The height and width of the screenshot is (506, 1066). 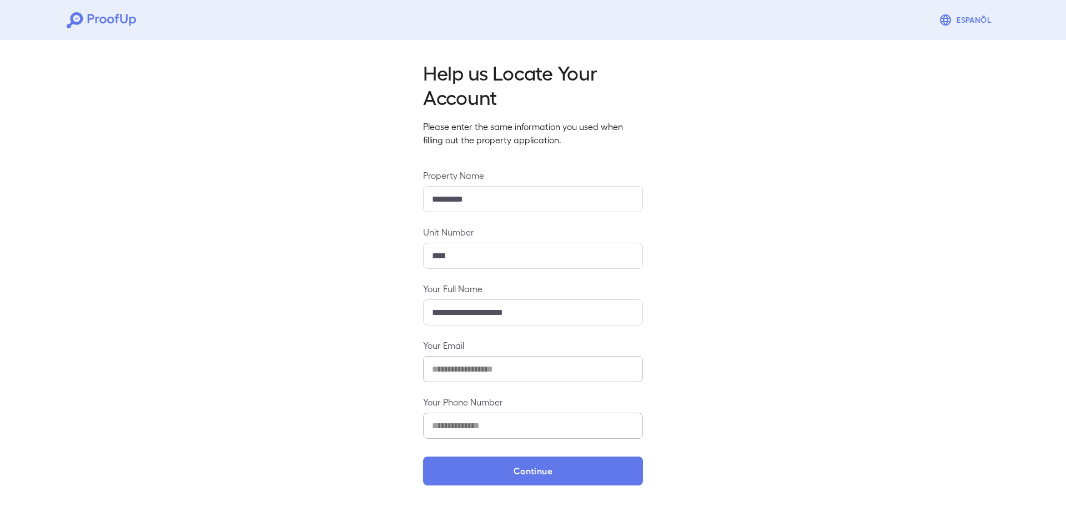 I want to click on label: Property Name, so click(x=533, y=175).